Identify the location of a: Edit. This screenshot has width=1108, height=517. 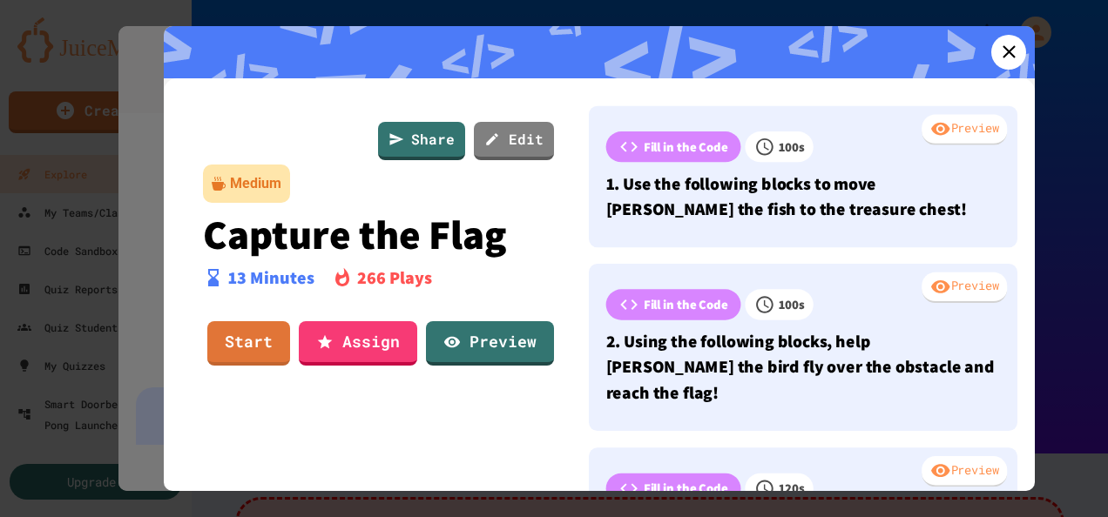
(514, 141).